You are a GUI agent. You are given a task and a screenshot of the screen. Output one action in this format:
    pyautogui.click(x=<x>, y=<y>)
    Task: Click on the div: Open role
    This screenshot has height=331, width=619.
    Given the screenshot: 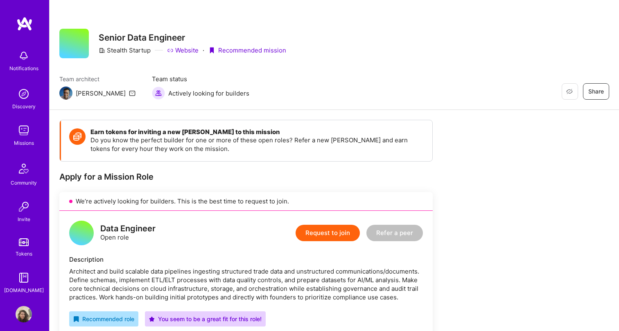 What is the action you would take?
    pyautogui.click(x=128, y=233)
    